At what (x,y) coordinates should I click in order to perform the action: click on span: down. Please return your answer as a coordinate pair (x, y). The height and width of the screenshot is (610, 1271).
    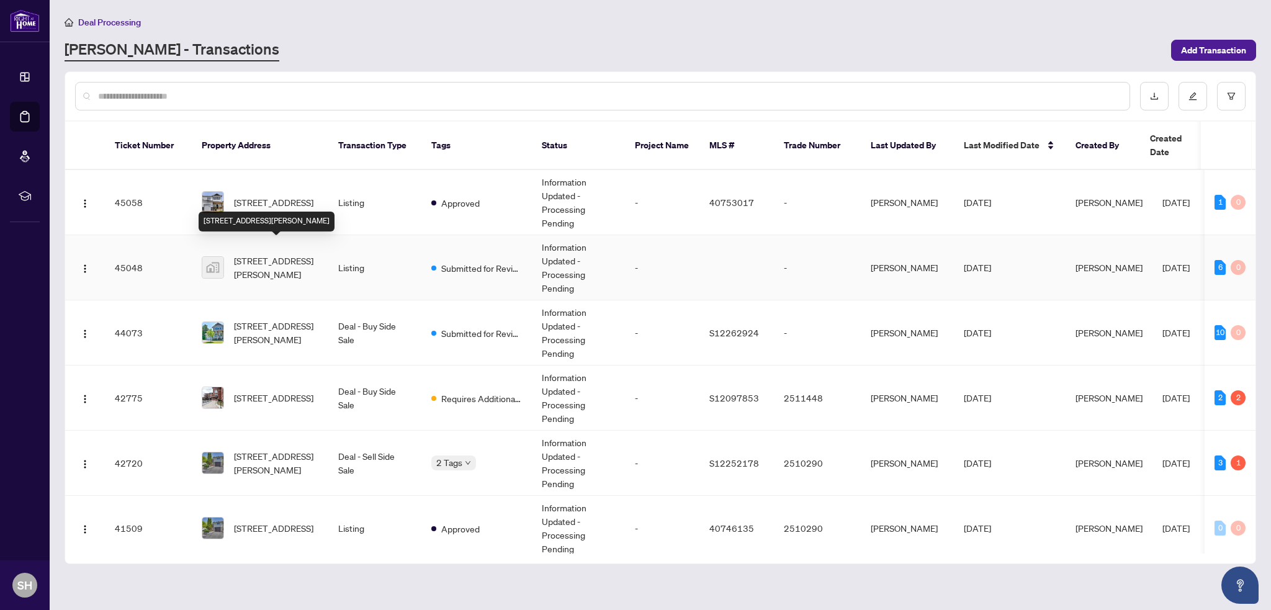
    Looking at the image, I should click on (468, 463).